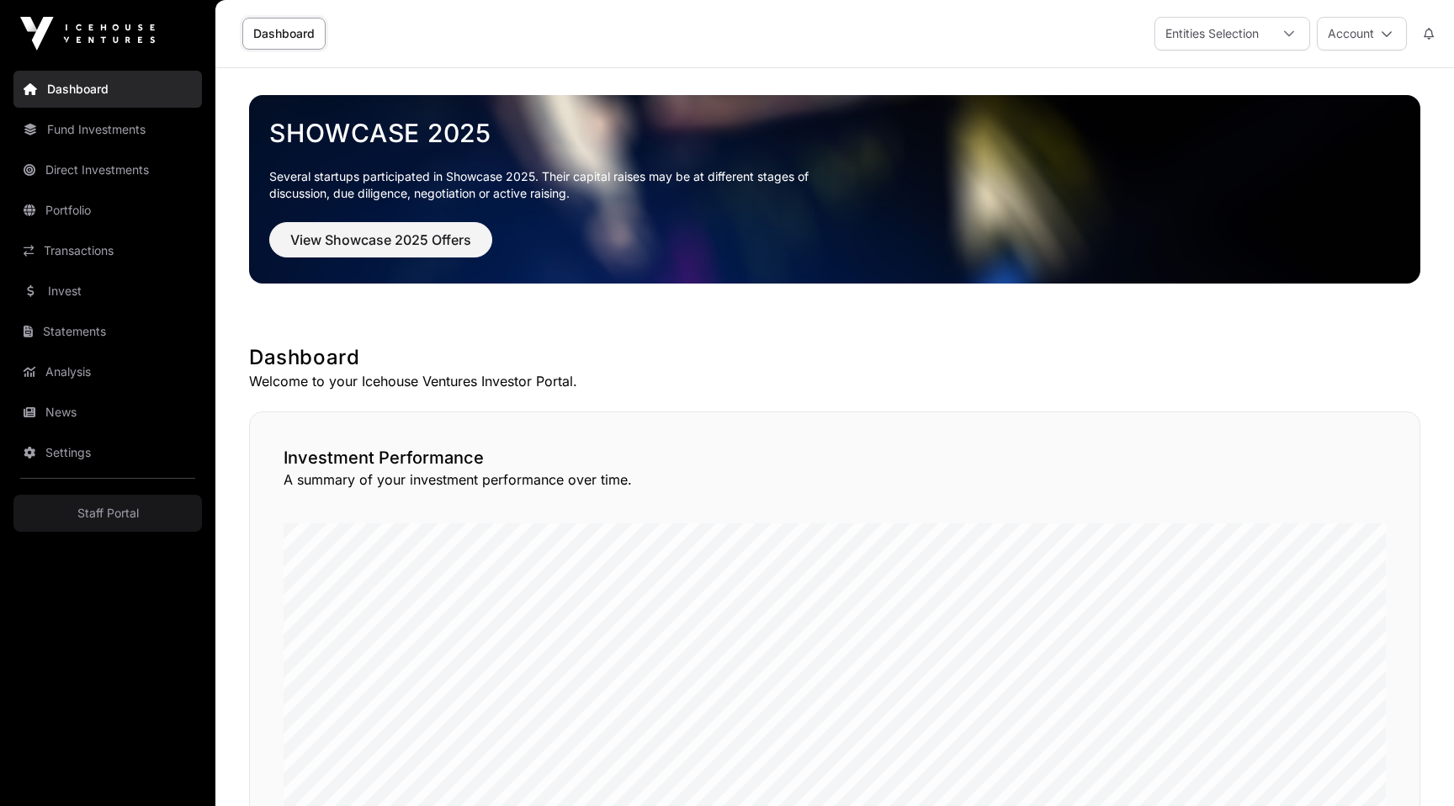 The height and width of the screenshot is (806, 1454). I want to click on p: Welcome to your Icehouse Ventures Investor Portal., so click(834, 381).